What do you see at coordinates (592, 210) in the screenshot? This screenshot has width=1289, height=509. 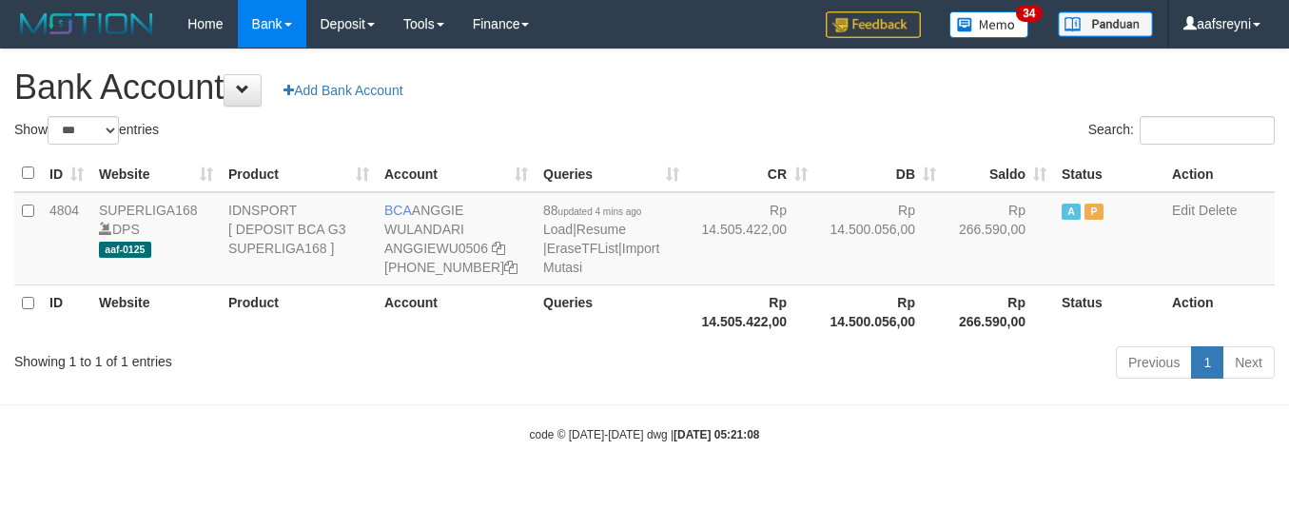 I see `span: 88` at bounding box center [592, 210].